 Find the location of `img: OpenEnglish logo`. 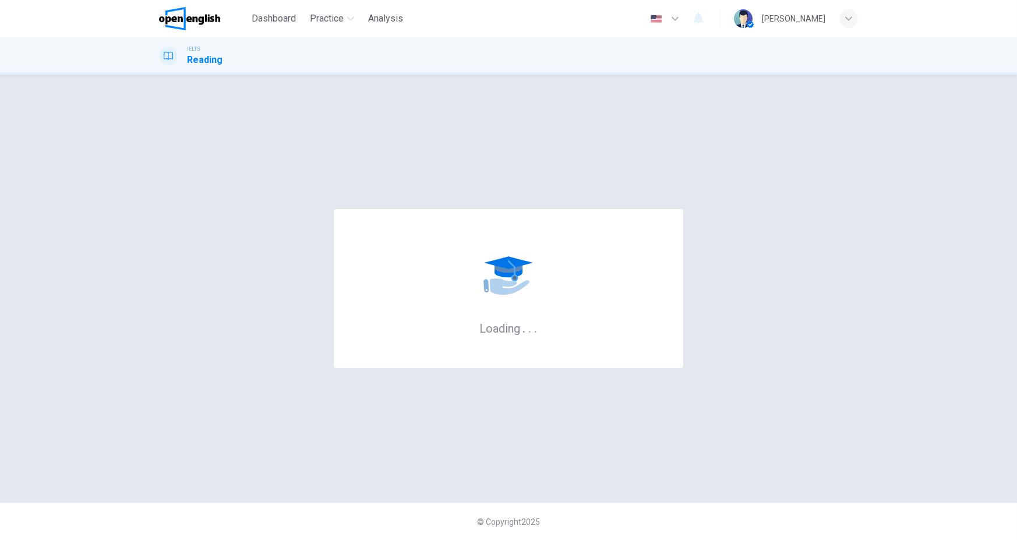

img: OpenEnglish logo is located at coordinates (189, 19).